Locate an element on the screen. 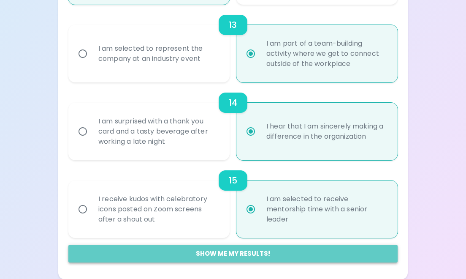 Image resolution: width=466 pixels, height=279 pixels. h6: 15 is located at coordinates (233, 180).